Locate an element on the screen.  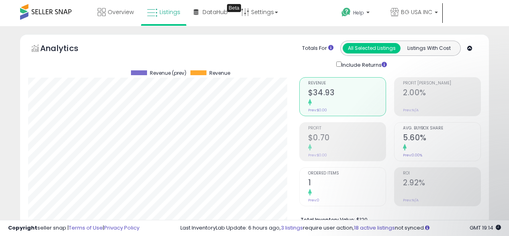
a: Help is located at coordinates (359, 14).